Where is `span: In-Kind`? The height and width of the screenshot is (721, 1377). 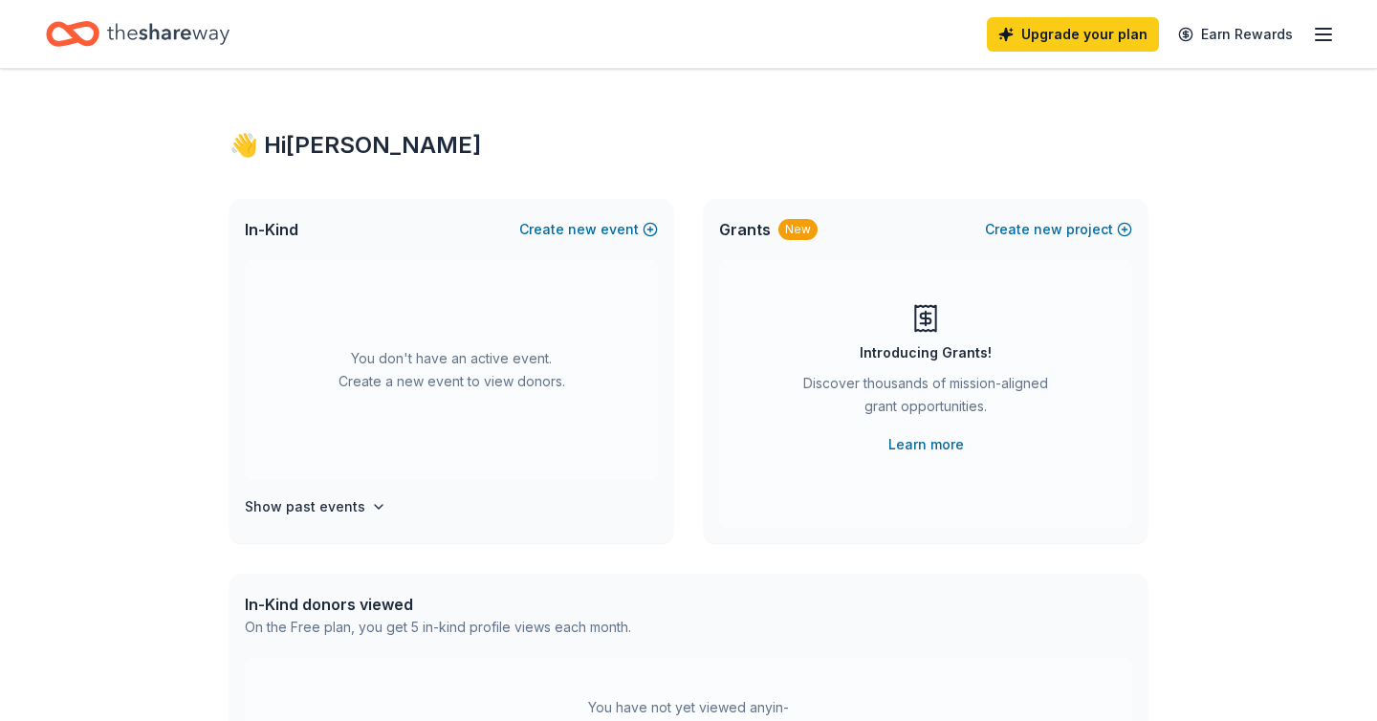 span: In-Kind is located at coordinates (272, 229).